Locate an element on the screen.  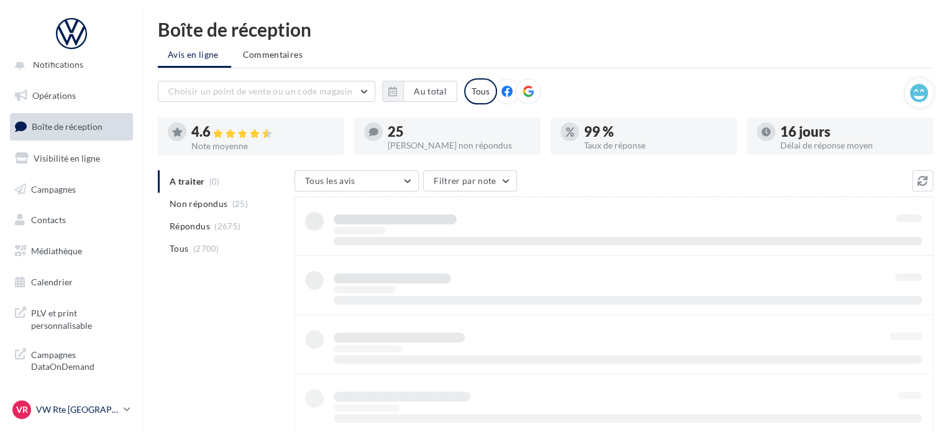
span: PLV et print personnalisable is located at coordinates (80, 318).